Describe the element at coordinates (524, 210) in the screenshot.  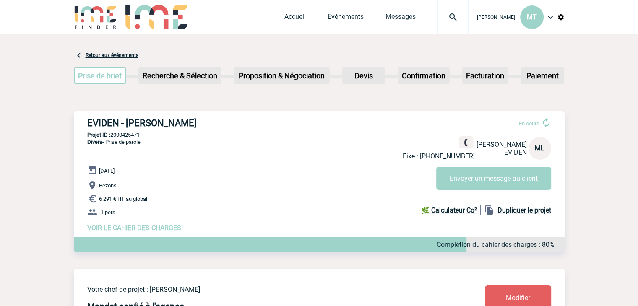
I see `b: Dupliquer le projet` at that location.